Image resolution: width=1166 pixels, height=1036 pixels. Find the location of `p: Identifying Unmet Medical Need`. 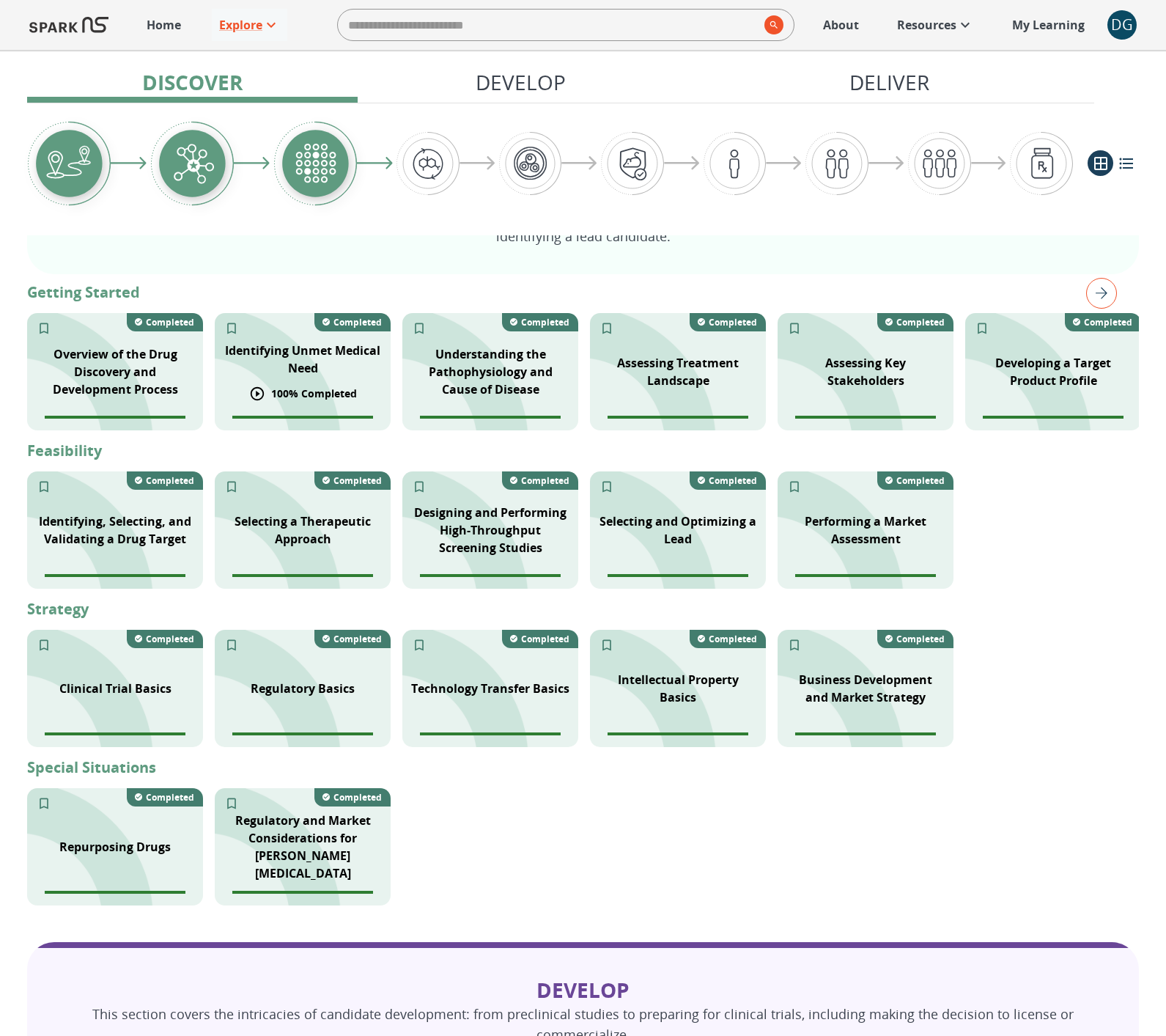

p: Identifying Unmet Medical Need is located at coordinates (302, 359).